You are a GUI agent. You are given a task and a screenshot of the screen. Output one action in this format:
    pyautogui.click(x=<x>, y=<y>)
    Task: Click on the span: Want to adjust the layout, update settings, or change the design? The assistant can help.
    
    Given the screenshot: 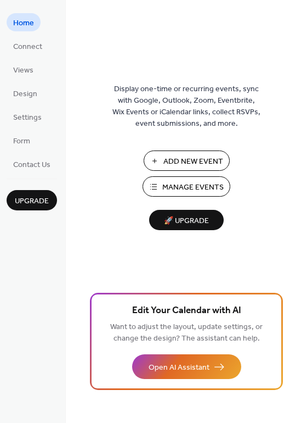 What is the action you would take?
    pyautogui.click(x=187, y=333)
    